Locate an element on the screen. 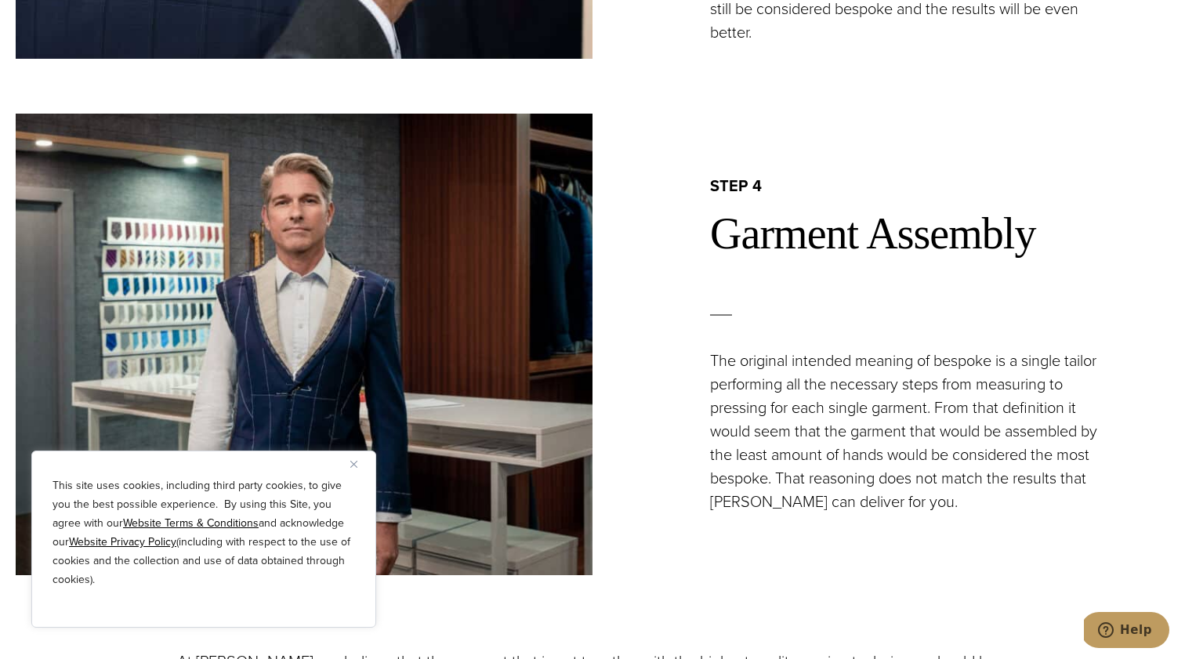  h2: step 4 is located at coordinates (940, 186).